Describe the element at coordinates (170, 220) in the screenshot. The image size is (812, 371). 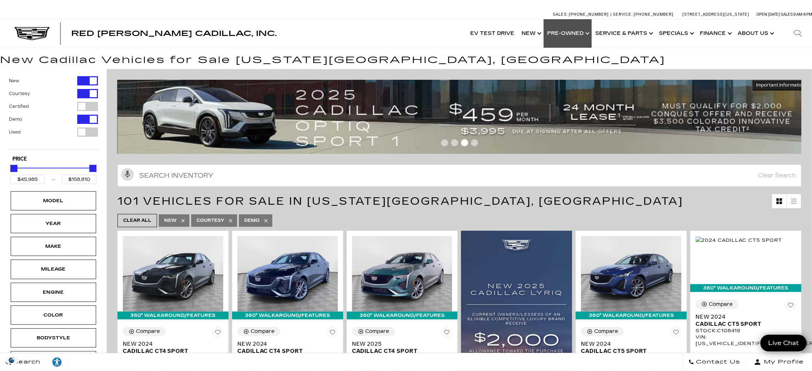
I see `span: New` at that location.